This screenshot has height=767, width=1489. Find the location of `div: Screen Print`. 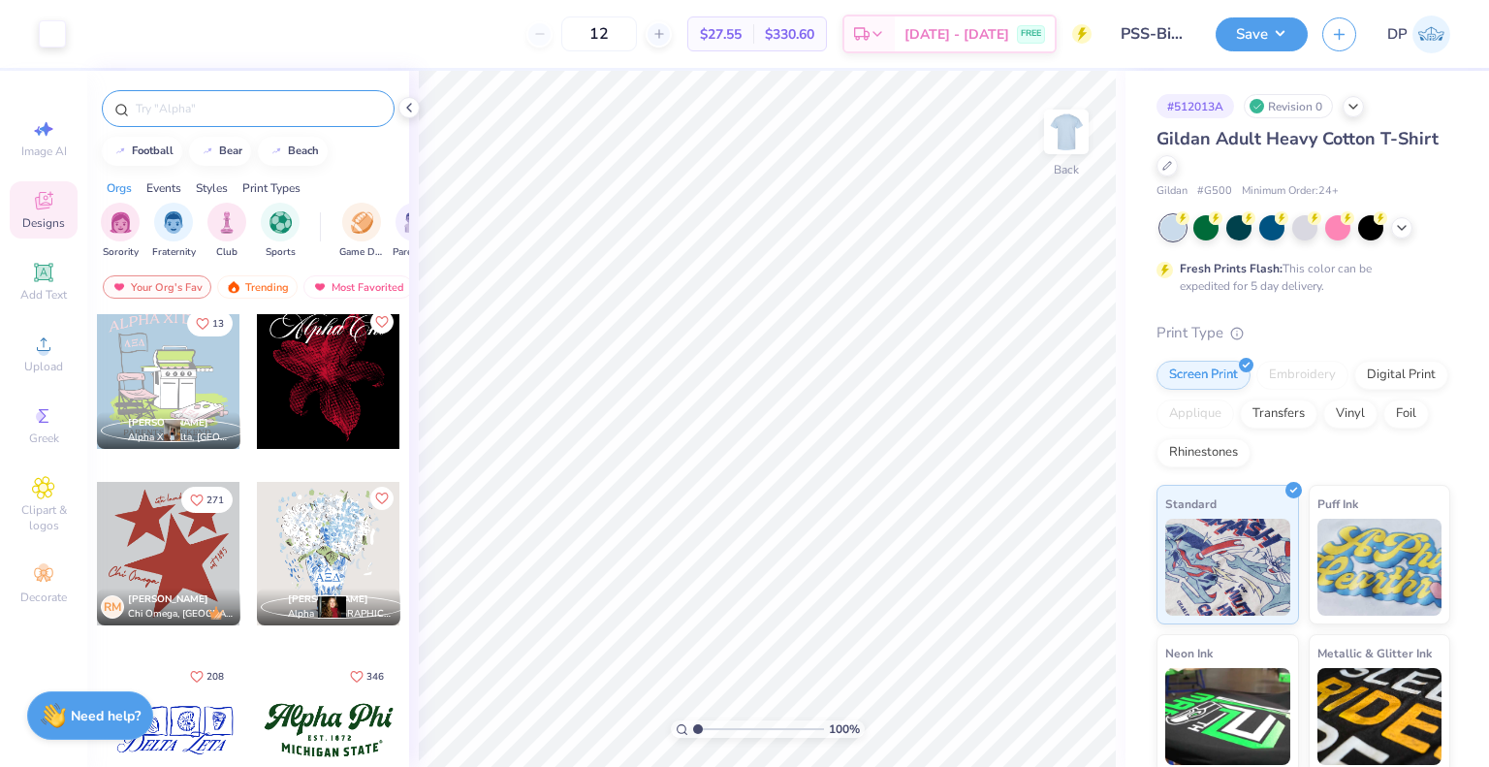

div: Screen Print is located at coordinates (1203, 375).